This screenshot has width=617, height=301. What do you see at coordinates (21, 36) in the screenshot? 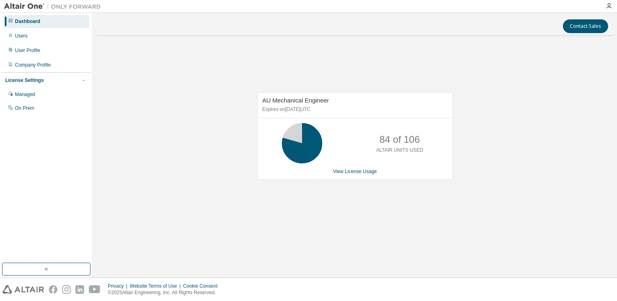
I see `div: Users` at bounding box center [21, 36].